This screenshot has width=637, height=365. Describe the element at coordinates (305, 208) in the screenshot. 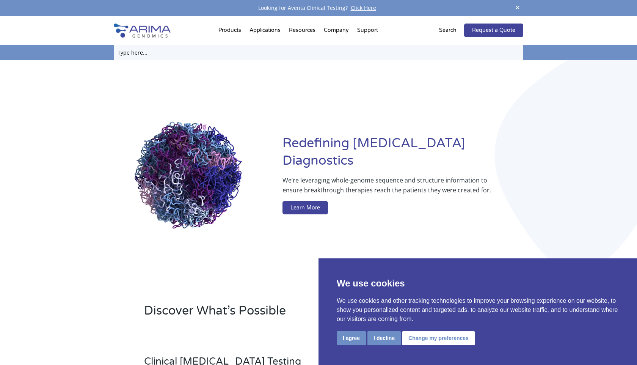

I see `a: Learn More` at that location.